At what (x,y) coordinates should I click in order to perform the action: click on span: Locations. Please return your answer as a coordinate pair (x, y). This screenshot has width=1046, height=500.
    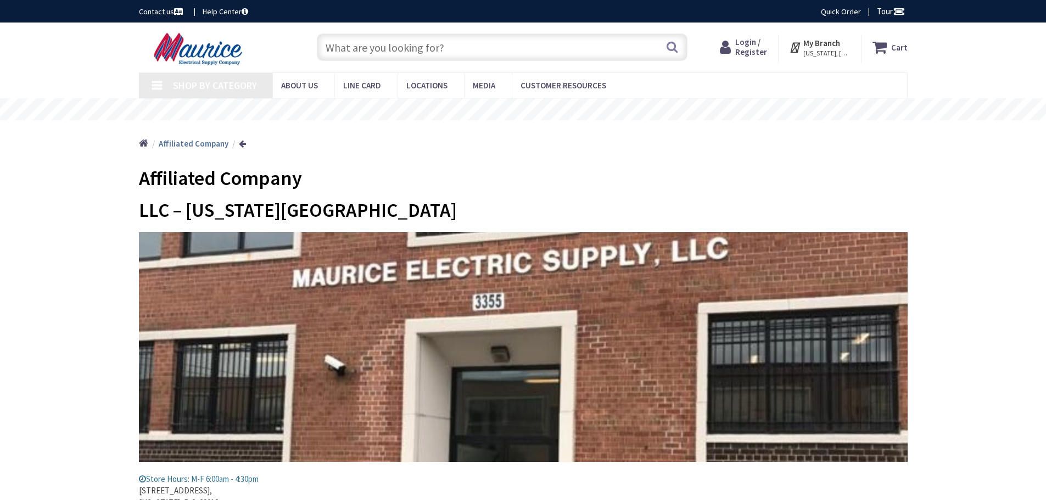
    Looking at the image, I should click on (427, 85).